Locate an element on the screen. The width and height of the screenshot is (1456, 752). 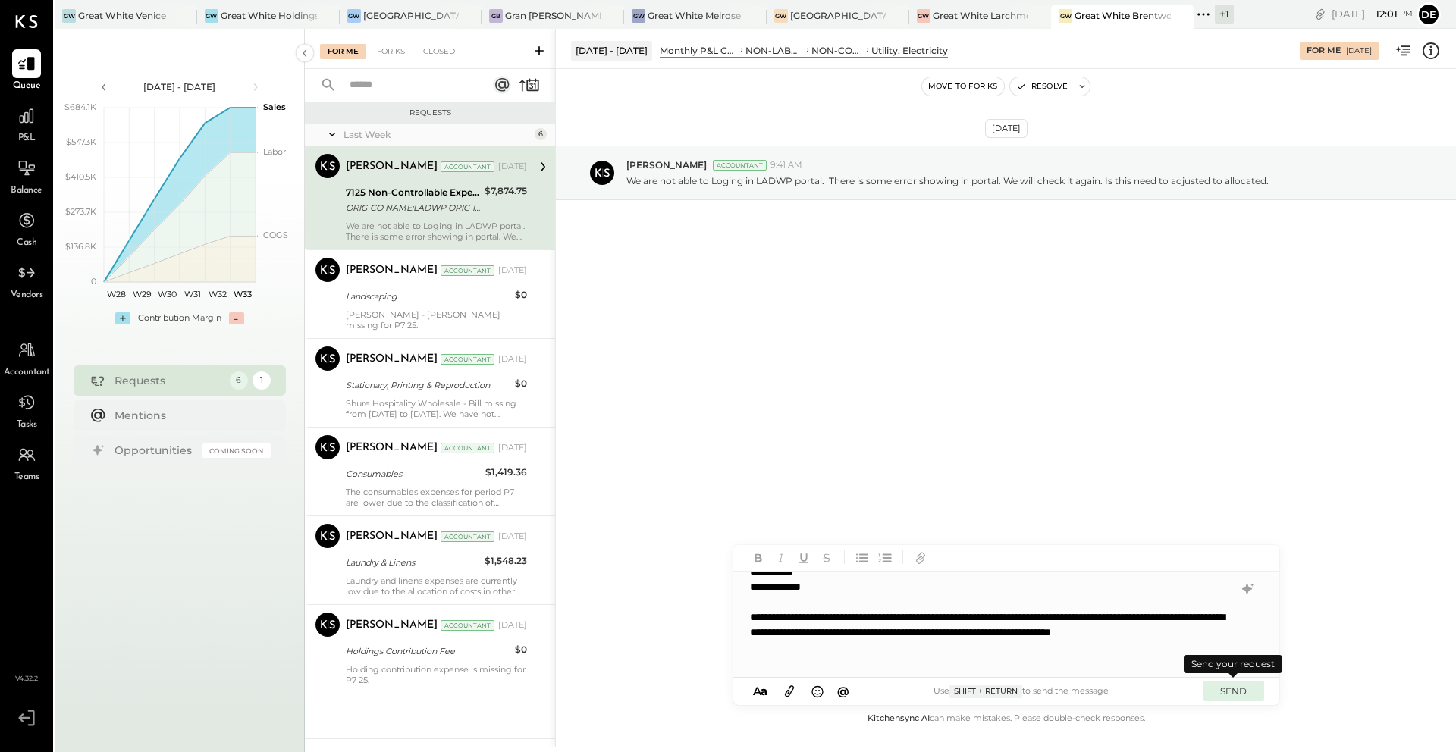
div: Laundry and linens expenses are currently low due to the allocation of costs in other GL in Perio... is located at coordinates (436, 586).